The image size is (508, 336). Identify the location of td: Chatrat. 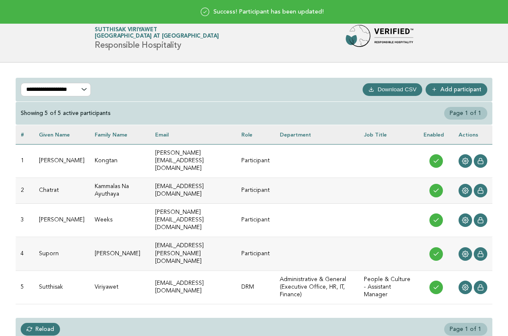
(62, 191).